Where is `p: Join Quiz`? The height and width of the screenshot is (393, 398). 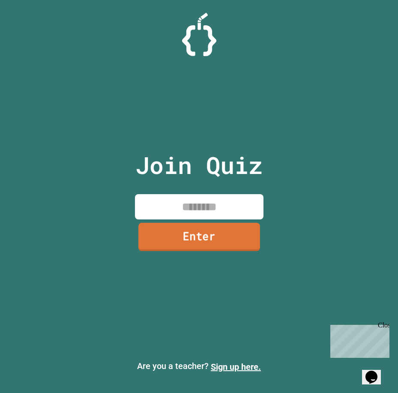
p: Join Quiz is located at coordinates (199, 165).